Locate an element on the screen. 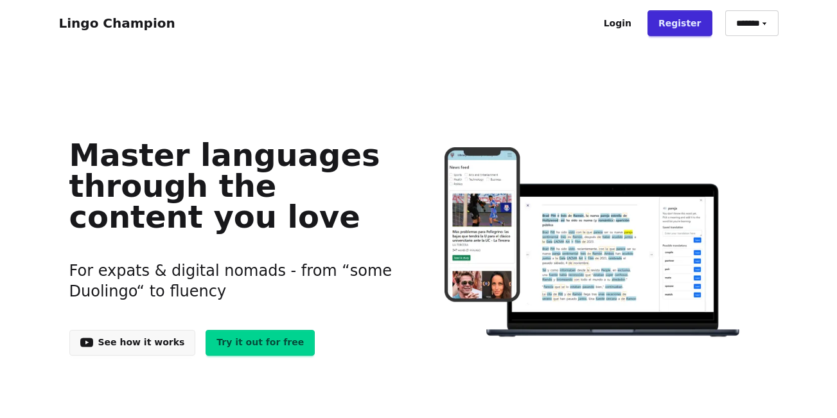 The image size is (837, 418). img: Learn languages online is located at coordinates (593, 243).